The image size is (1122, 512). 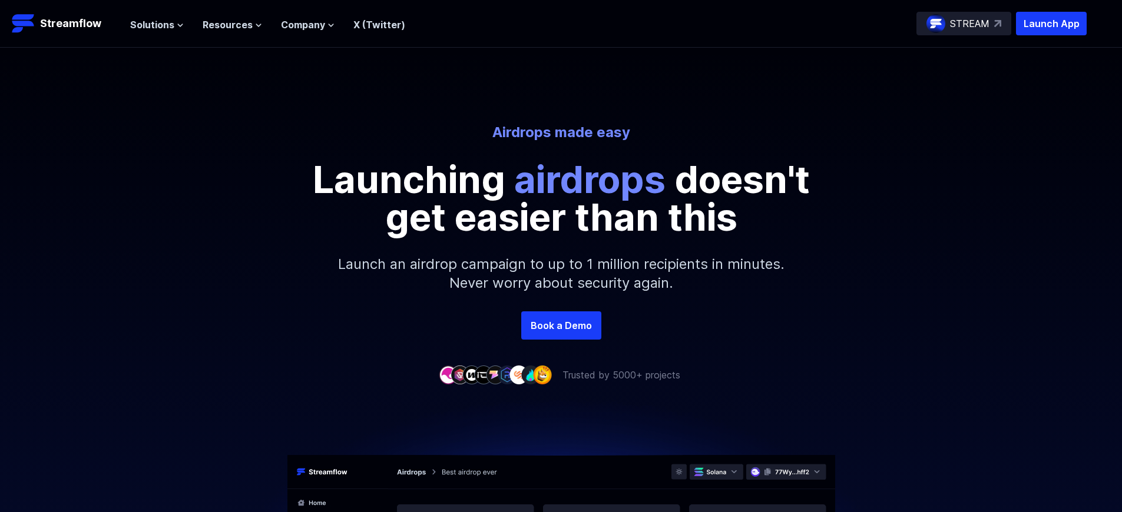 What do you see at coordinates (227, 25) in the screenshot?
I see `span: Resources` at bounding box center [227, 25].